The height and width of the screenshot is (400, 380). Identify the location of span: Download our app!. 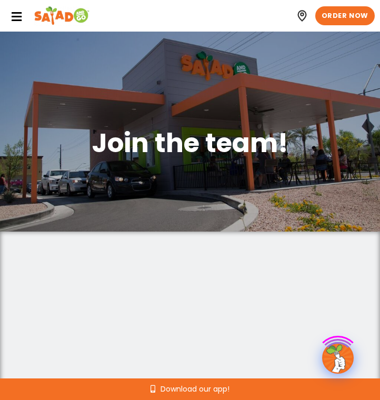
(195, 389).